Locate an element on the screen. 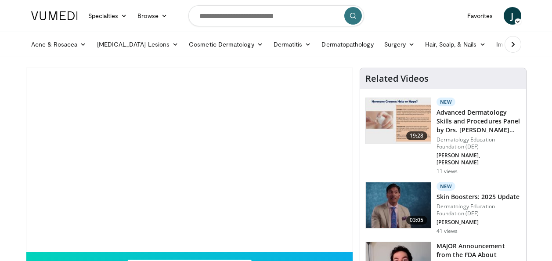  img: 5d8405b0-0c3f-45ed-8b2f-ed15b0244802.150x105_q85_crop-smart_upscale.jpg is located at coordinates (398, 205).